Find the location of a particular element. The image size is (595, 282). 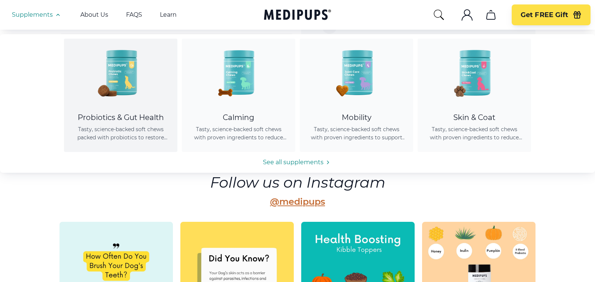

img: Skin & Coat Chews - Medipups is located at coordinates (475, 72).